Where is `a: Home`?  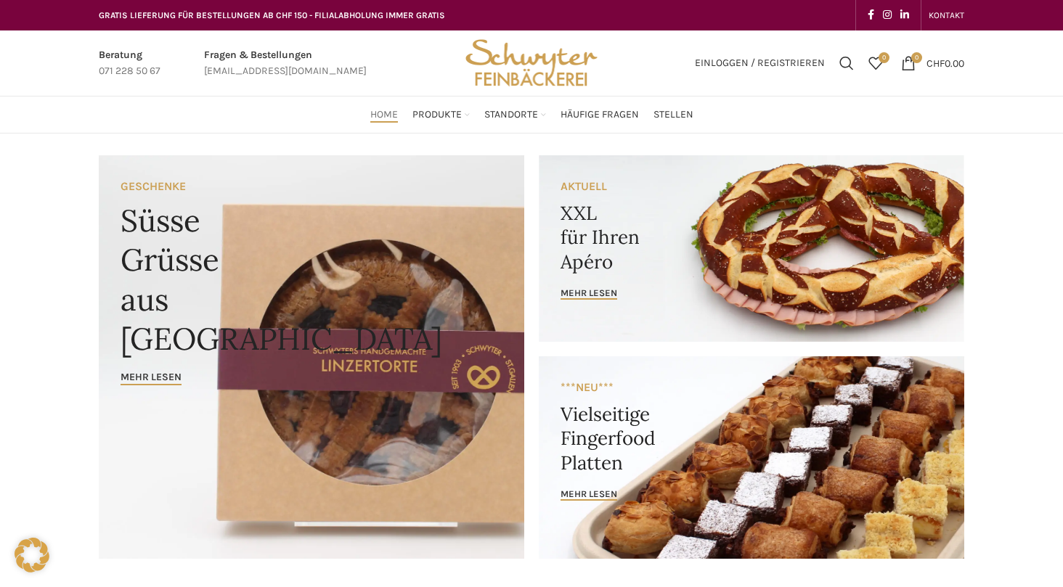
a: Home is located at coordinates (384, 115).